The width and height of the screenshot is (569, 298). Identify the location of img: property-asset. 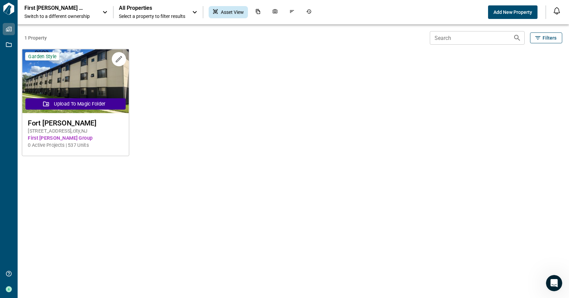
(76, 81).